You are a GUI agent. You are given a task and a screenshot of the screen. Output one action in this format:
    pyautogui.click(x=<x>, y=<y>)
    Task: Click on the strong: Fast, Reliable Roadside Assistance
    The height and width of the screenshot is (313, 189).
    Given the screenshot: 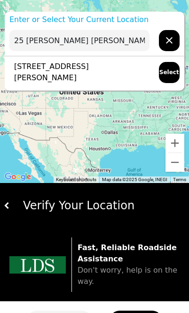 What is the action you would take?
    pyautogui.click(x=127, y=253)
    